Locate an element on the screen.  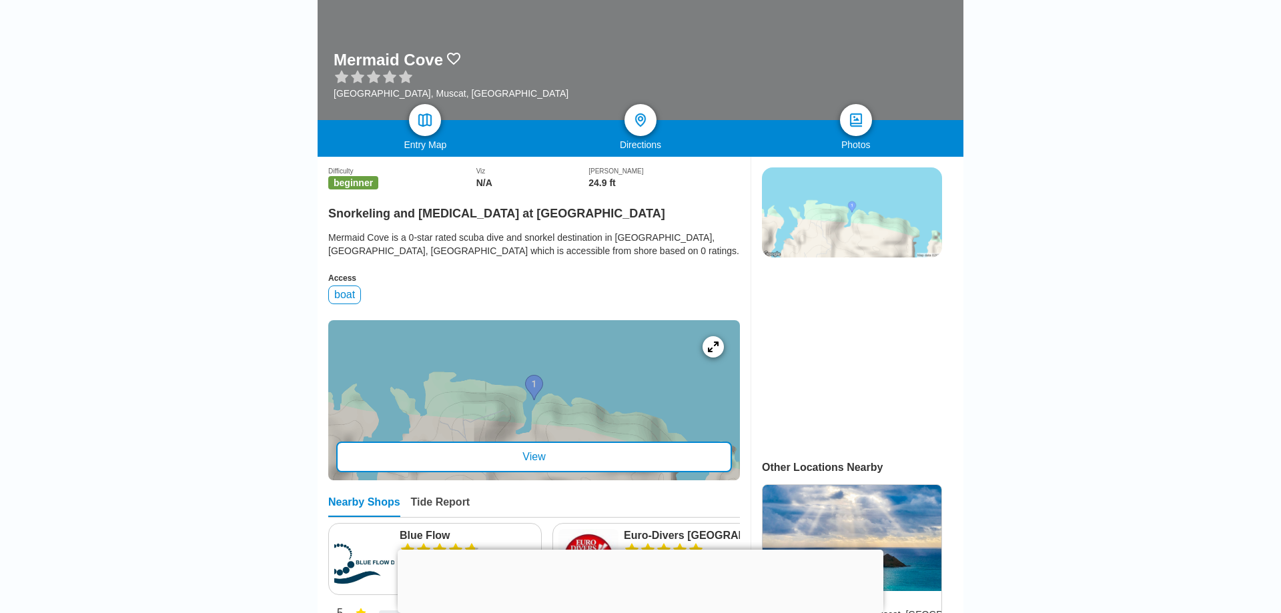
img: directions is located at coordinates (641, 120).